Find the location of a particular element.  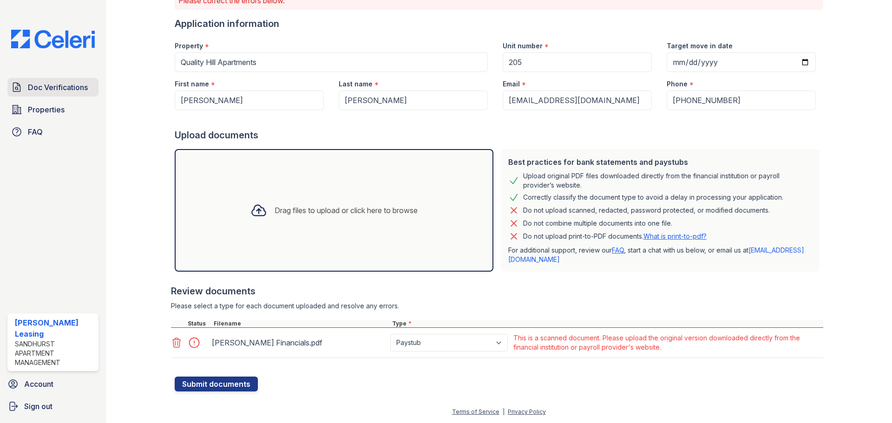

label: Last name is located at coordinates (355, 84).